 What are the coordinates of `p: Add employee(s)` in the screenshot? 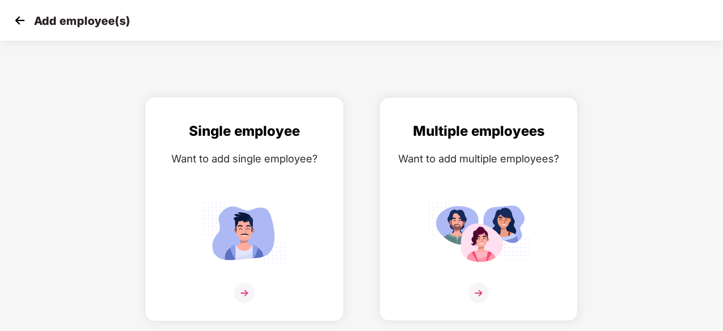 It's located at (82, 21).